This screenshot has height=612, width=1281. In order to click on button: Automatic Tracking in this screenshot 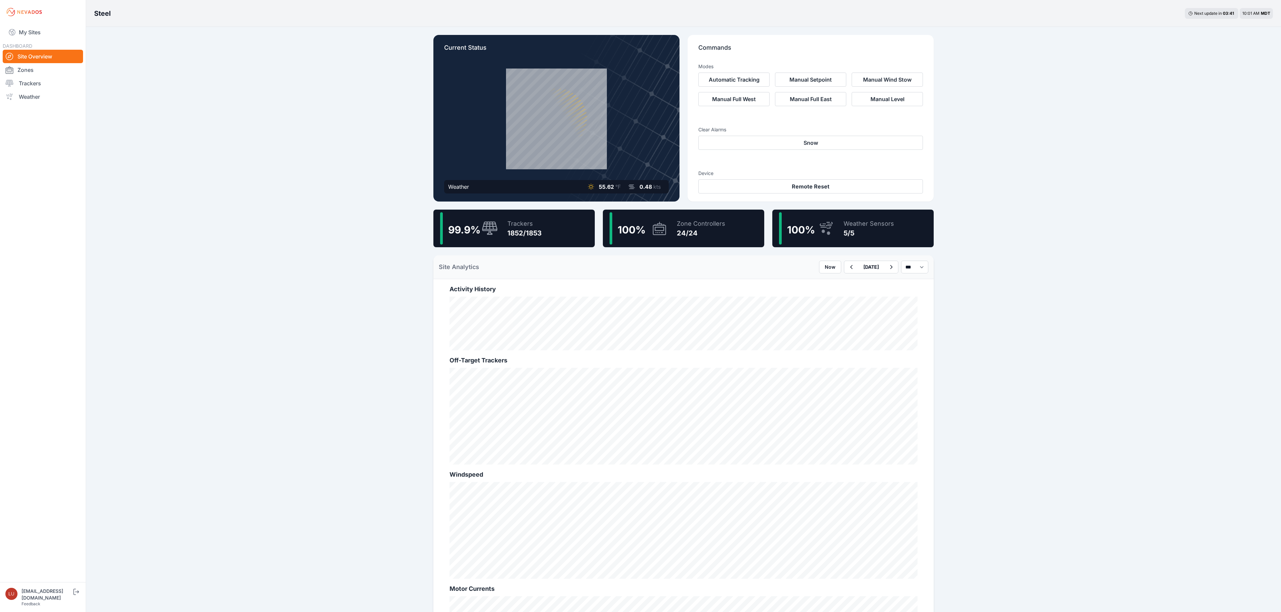, I will do `click(734, 80)`.